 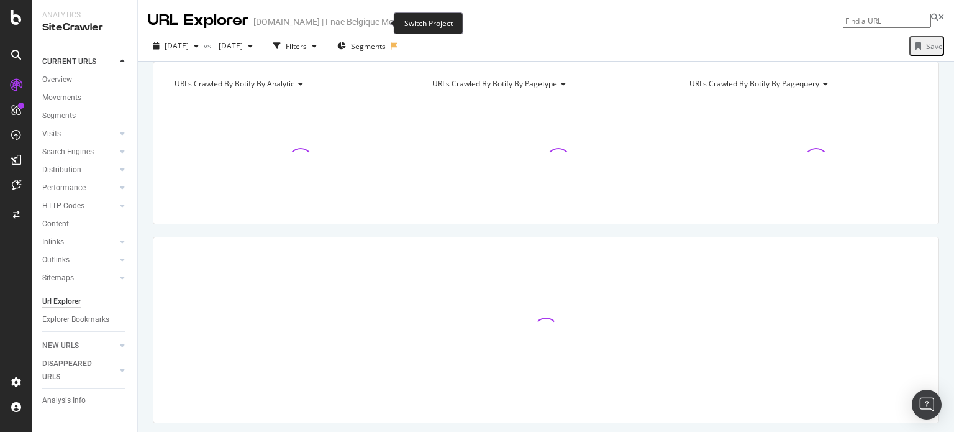 What do you see at coordinates (64, 188) in the screenshot?
I see `div: Performance` at bounding box center [64, 188].